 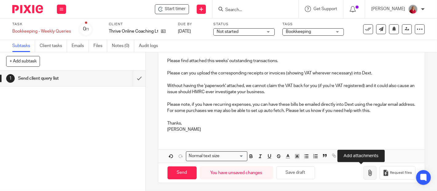 I want to click on label: Task, so click(x=41, y=24).